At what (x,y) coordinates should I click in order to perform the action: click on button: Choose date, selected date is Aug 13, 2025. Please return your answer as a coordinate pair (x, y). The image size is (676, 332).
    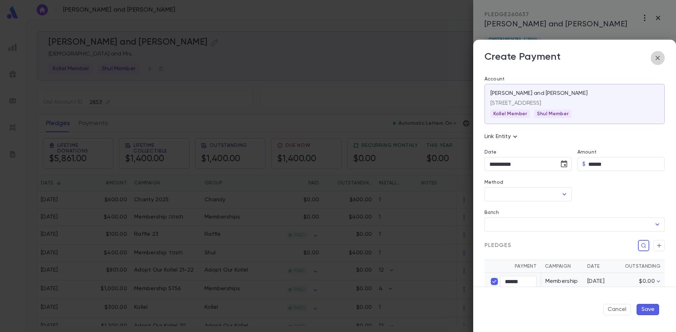
    Looking at the image, I should click on (564, 164).